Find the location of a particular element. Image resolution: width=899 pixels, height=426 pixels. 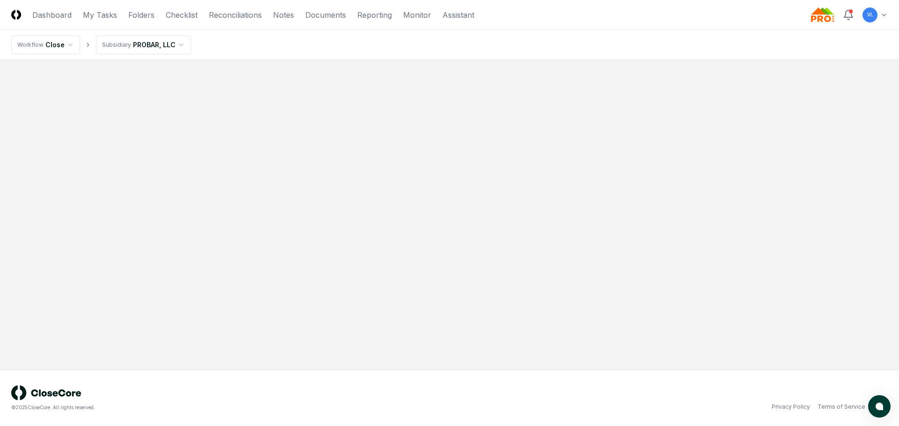

button: VL is located at coordinates (869, 15).